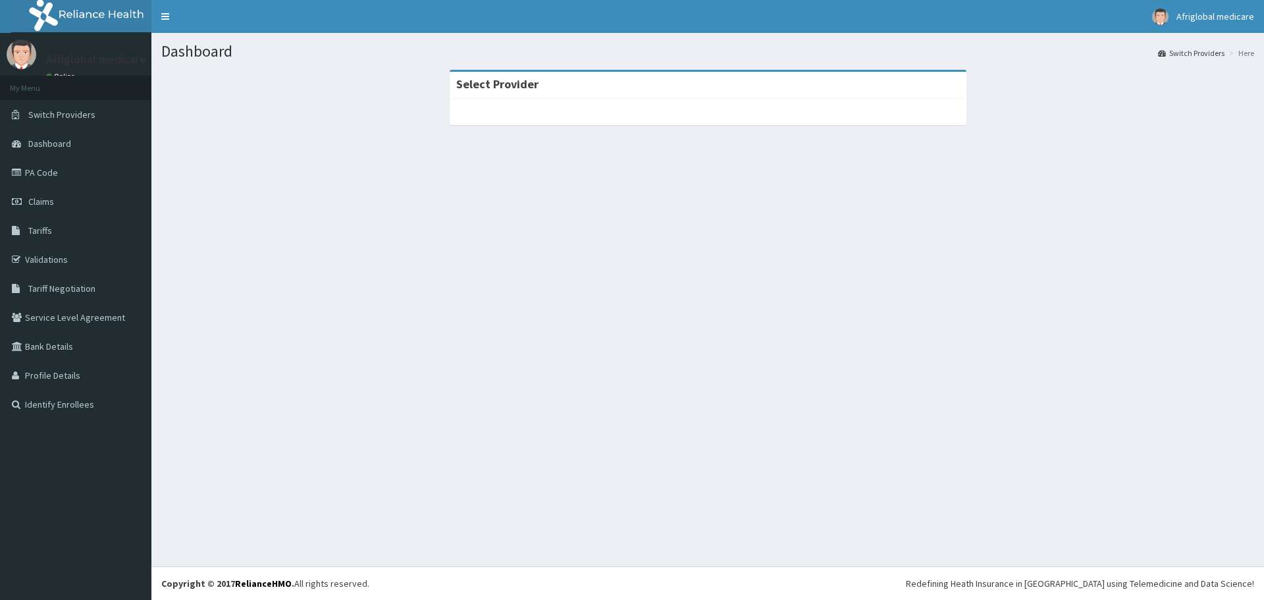 The image size is (1264, 600). What do you see at coordinates (228, 583) in the screenshot?
I see `strong: Copyright © 2017 .` at bounding box center [228, 583].